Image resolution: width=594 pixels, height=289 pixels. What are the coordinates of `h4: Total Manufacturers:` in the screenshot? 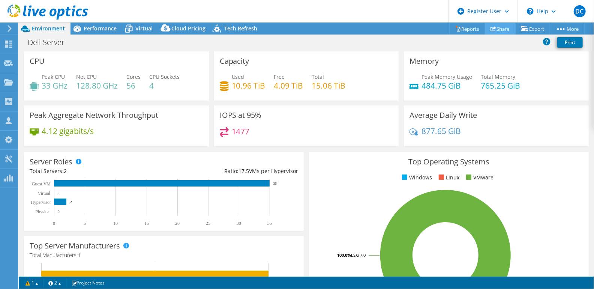 It's located at (164, 255).